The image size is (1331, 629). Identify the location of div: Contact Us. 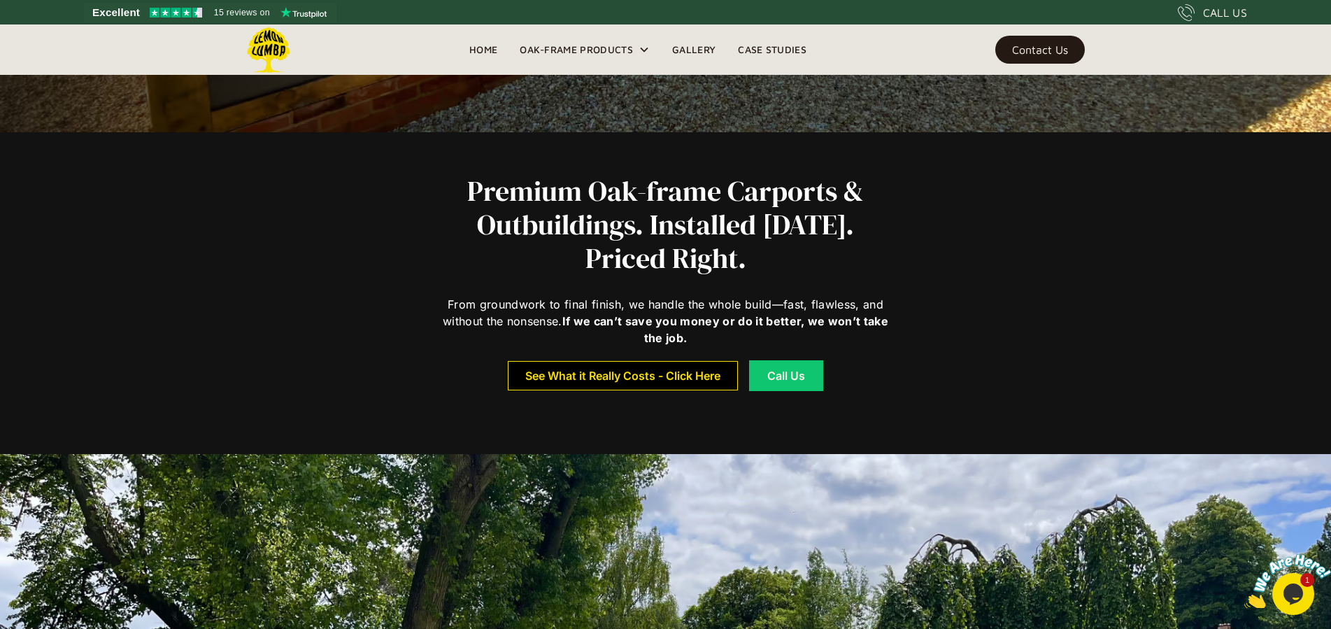
(1040, 50).